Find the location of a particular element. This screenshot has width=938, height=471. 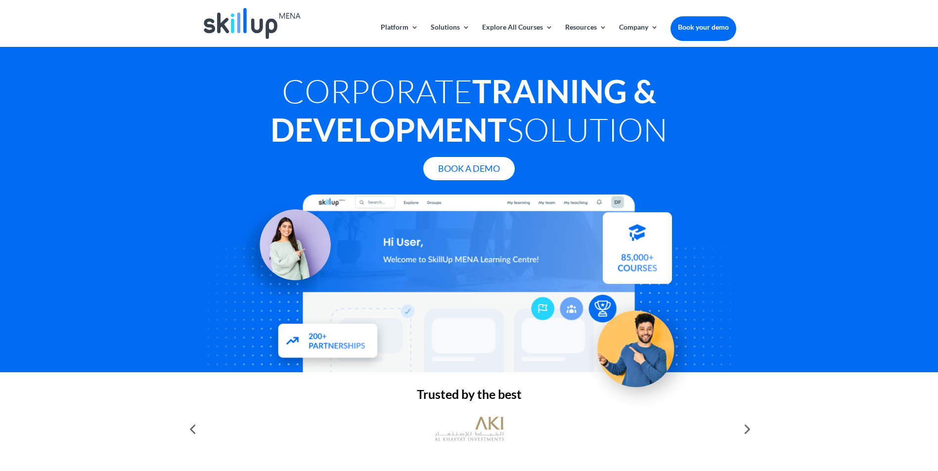

h2: Trusted by the best is located at coordinates (469, 397).